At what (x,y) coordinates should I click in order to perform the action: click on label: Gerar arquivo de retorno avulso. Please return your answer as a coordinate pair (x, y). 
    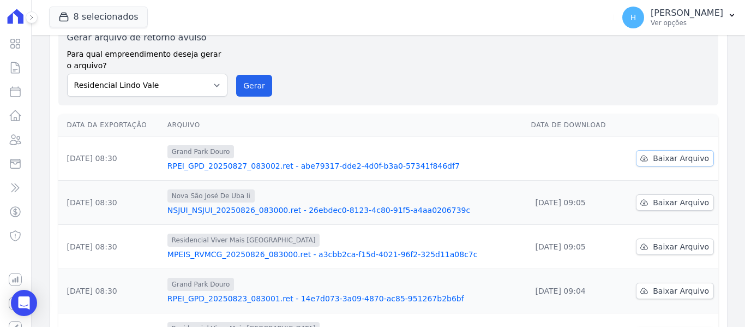
    Looking at the image, I should click on (147, 38).